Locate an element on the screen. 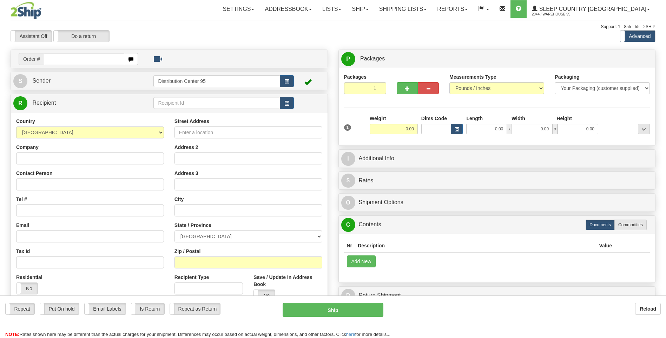 The width and height of the screenshot is (666, 338). label: Measurements Type is located at coordinates (473, 77).